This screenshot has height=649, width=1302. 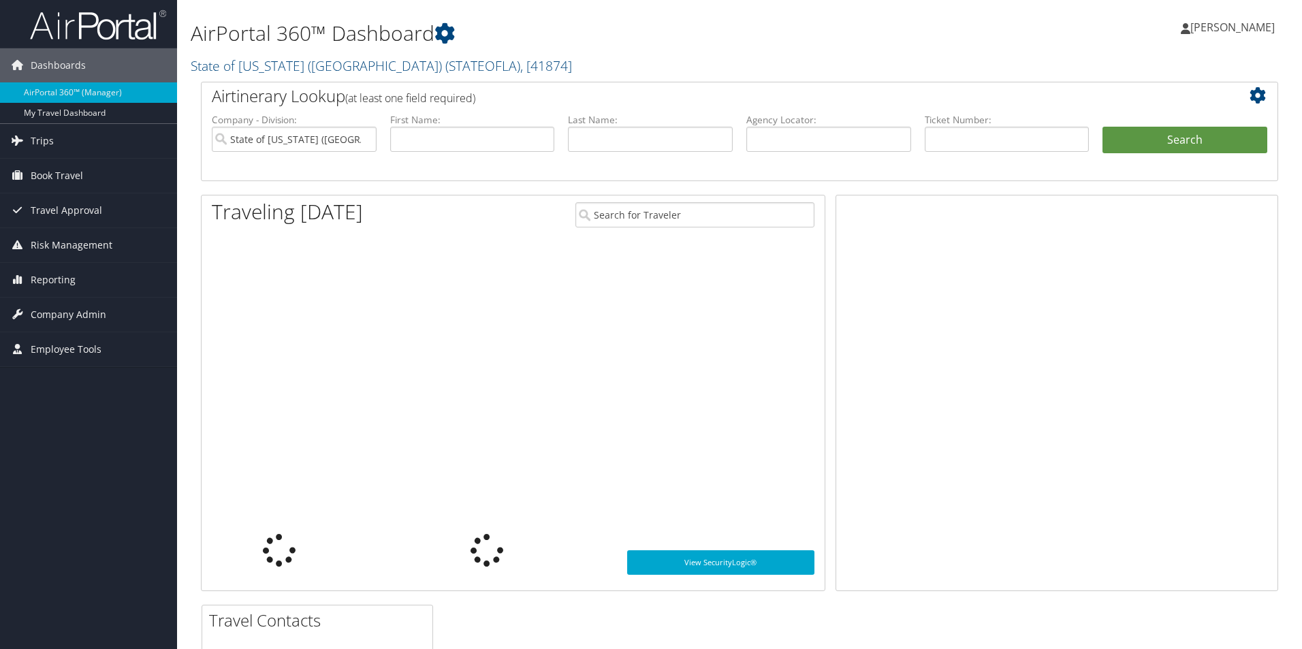 What do you see at coordinates (57, 176) in the screenshot?
I see `span: Book Travel` at bounding box center [57, 176].